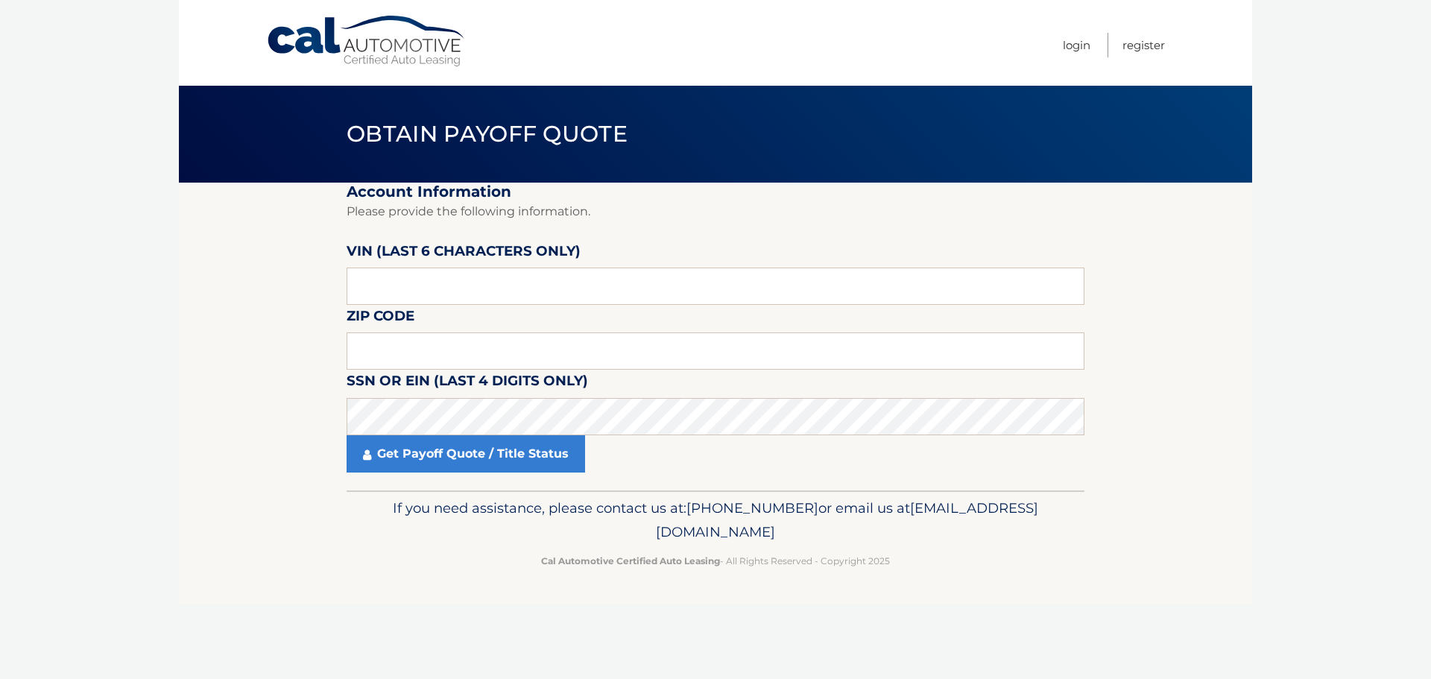  What do you see at coordinates (1143, 45) in the screenshot?
I see `a: Register` at bounding box center [1143, 45].